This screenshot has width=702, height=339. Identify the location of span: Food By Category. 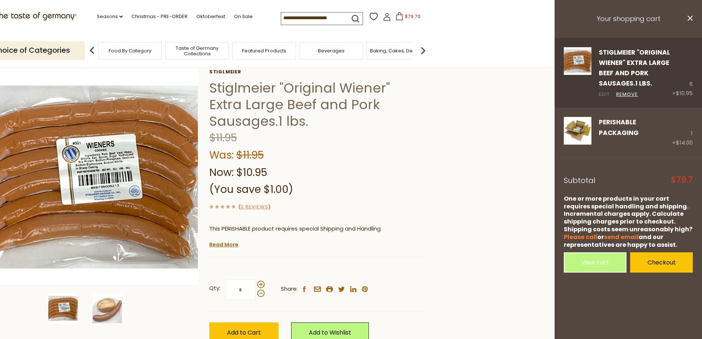
(130, 50).